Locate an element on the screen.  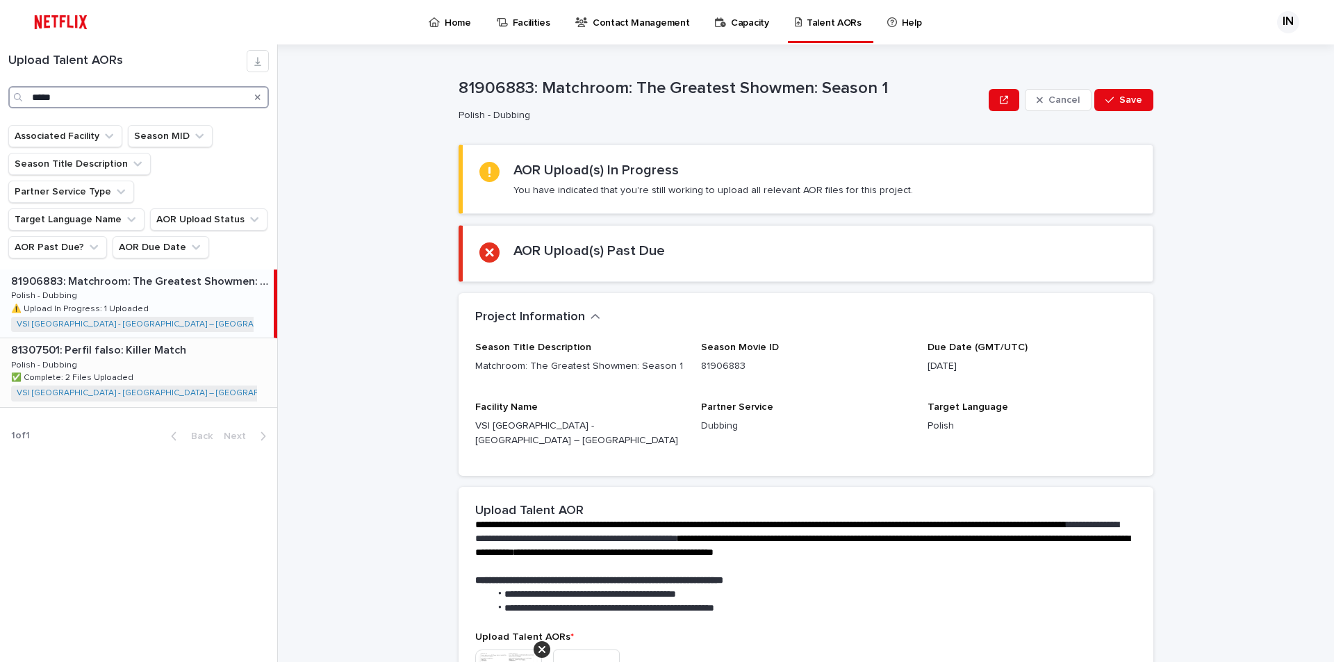
span: Facility Name is located at coordinates (506, 407).